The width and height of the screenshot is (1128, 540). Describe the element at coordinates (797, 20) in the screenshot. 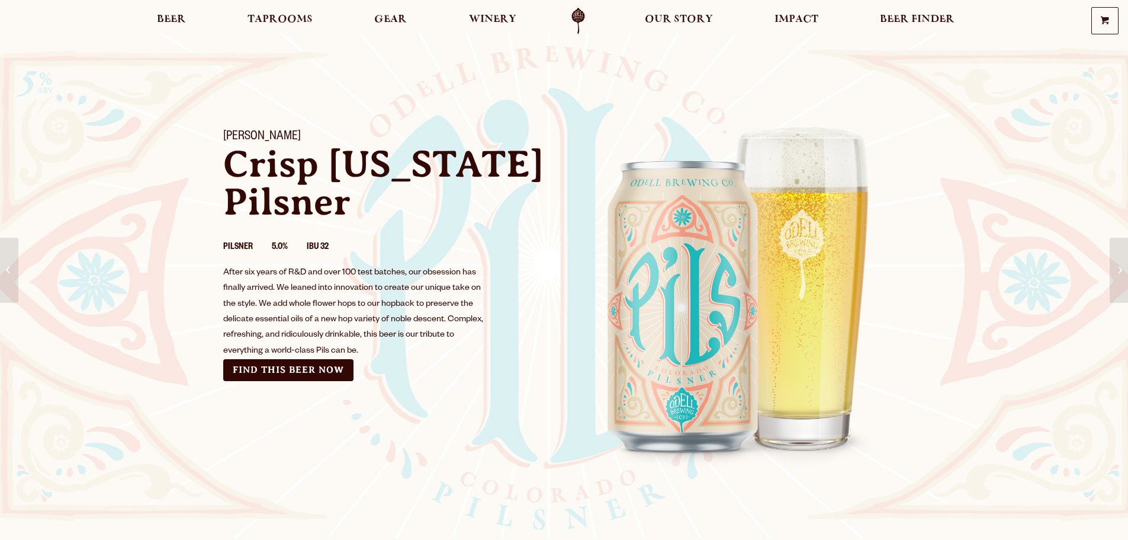

I see `span: Impact` at that location.